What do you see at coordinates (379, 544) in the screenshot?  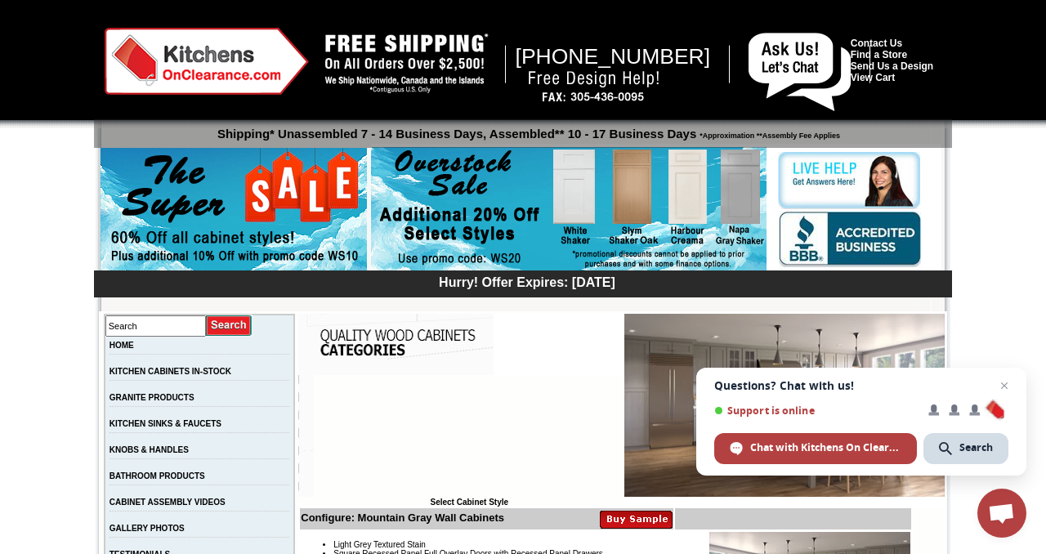 I see `span: Light Grey Textured Stain` at bounding box center [379, 544].